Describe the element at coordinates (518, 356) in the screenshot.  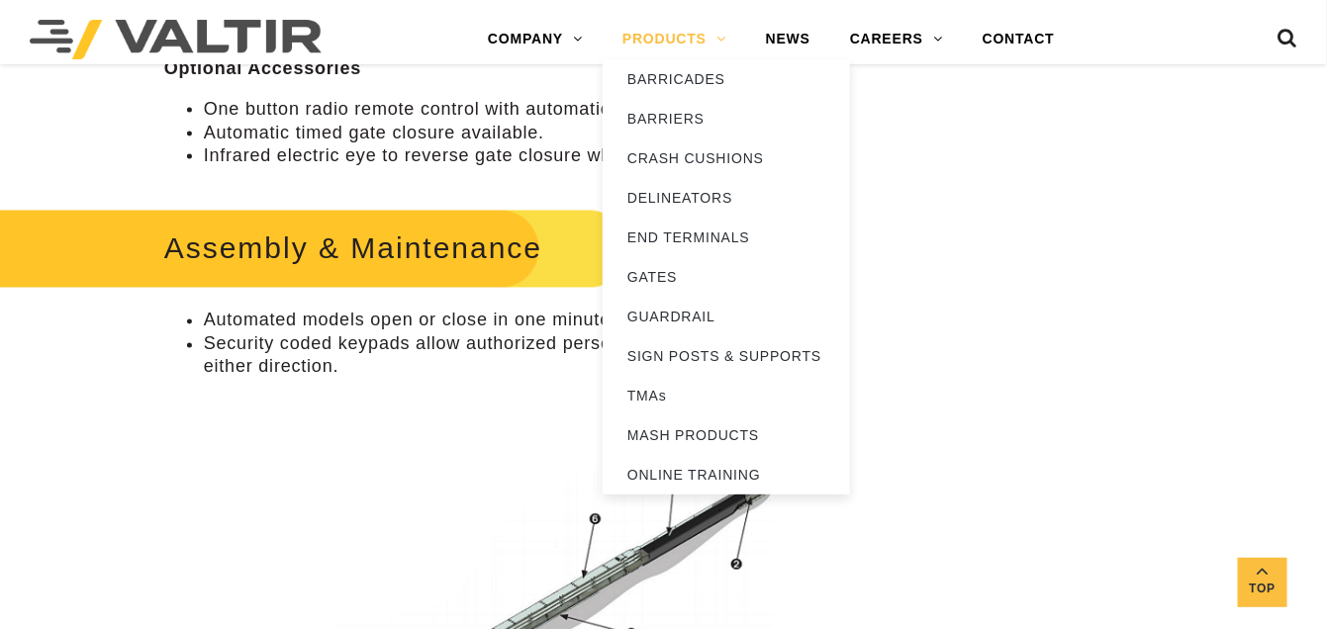
I see `li: Security coded keypads allow authorized personnel to gain access from either direction.` at that location.